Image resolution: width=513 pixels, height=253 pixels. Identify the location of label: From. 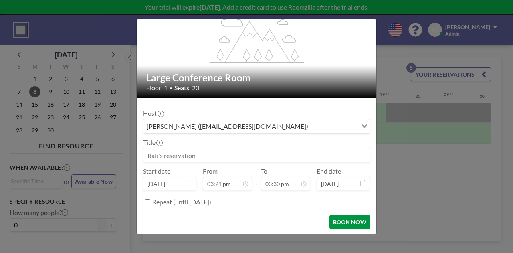
(210, 171).